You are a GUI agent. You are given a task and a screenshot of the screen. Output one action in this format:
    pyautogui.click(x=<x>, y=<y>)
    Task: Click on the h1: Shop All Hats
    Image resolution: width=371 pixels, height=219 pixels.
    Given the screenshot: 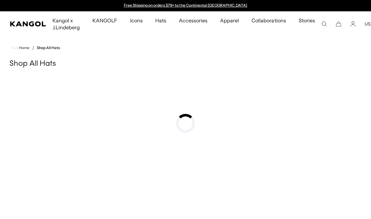 What is the action you would take?
    pyautogui.click(x=185, y=64)
    